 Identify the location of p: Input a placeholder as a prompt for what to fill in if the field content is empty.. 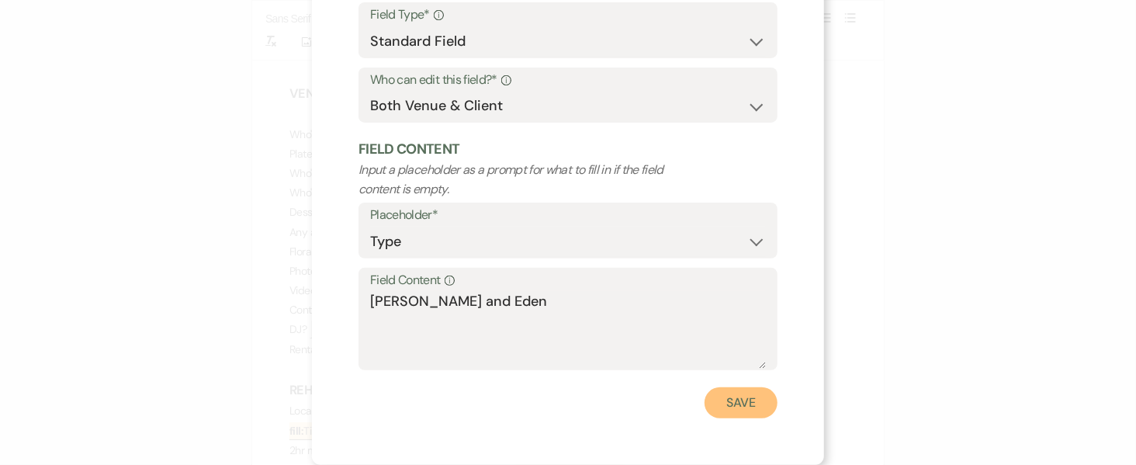
(526, 179).